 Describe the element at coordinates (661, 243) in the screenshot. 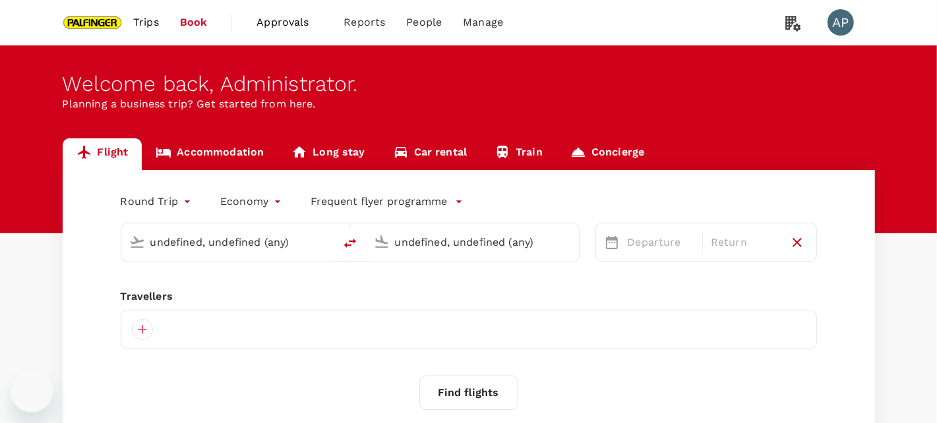

I see `p: Departure` at that location.